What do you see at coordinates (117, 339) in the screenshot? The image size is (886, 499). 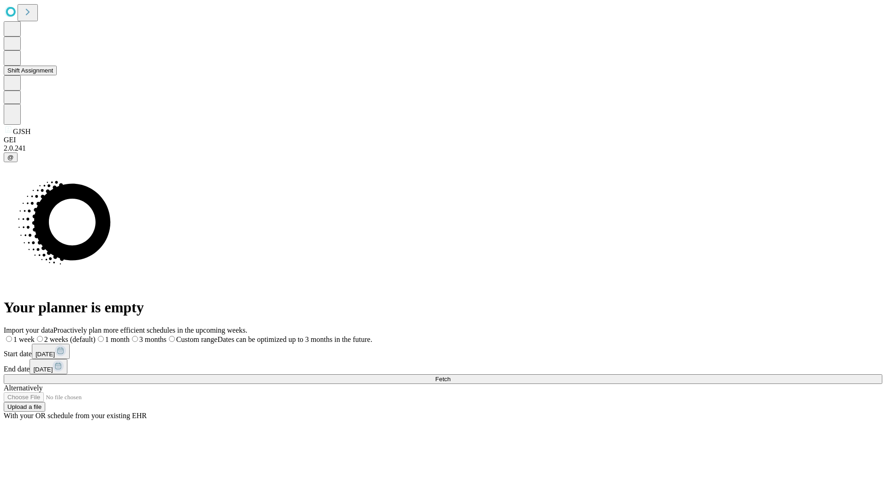 I see `span: 1 month` at bounding box center [117, 339].